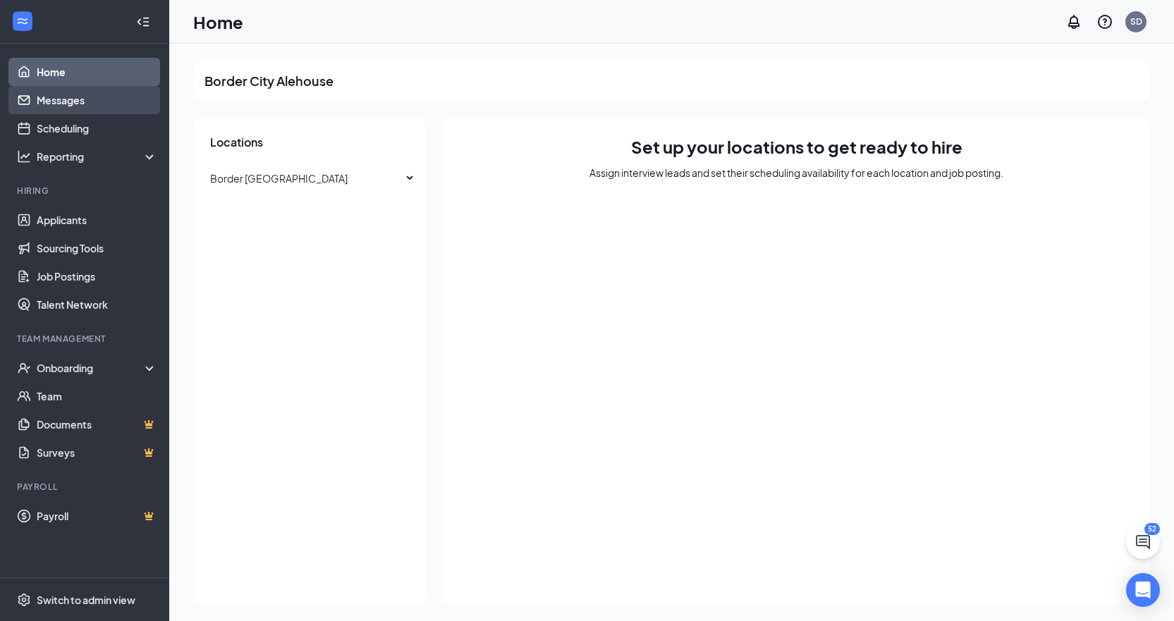 This screenshot has height=621, width=1174. Describe the element at coordinates (97, 220) in the screenshot. I see `a: Applicants` at that location.